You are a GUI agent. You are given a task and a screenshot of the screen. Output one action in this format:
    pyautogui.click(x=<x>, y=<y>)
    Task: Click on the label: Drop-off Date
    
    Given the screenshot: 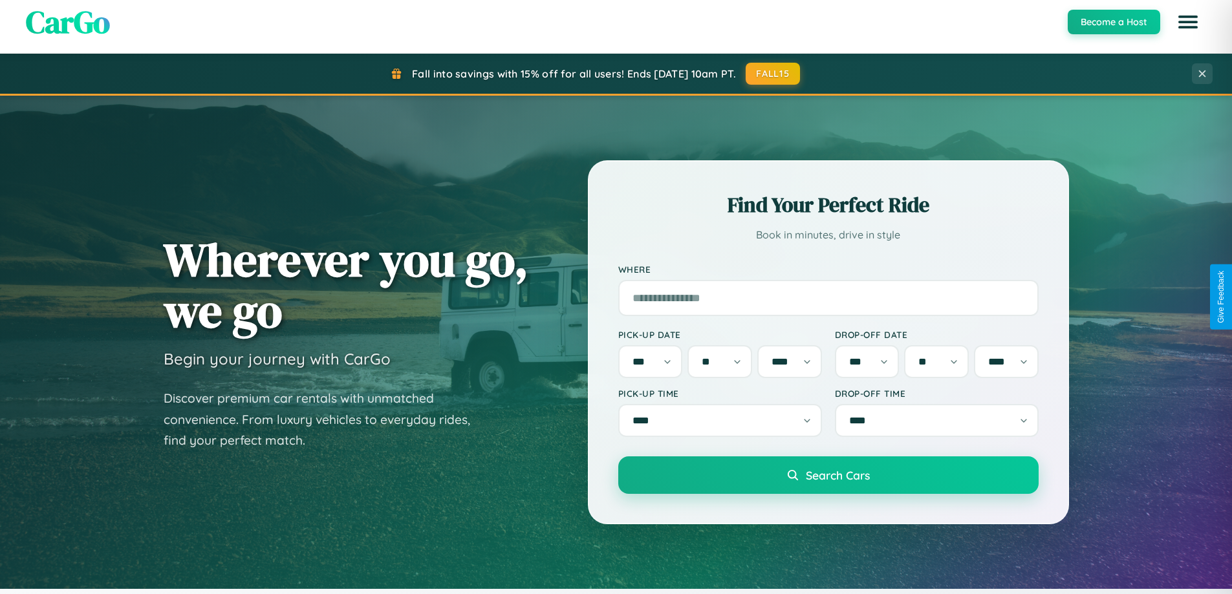 What is the action you would take?
    pyautogui.click(x=936, y=334)
    